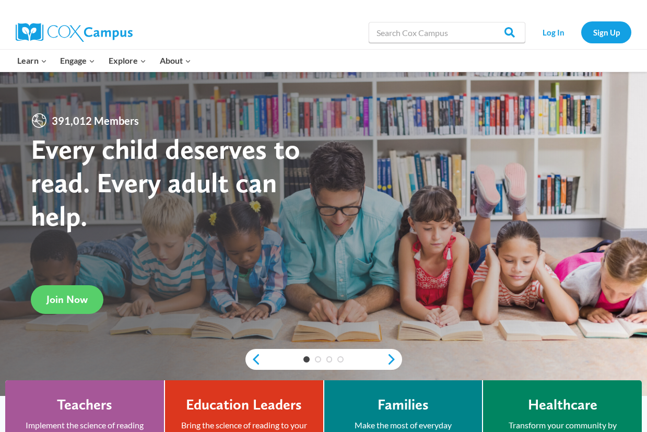 This screenshot has width=647, height=432. What do you see at coordinates (562, 404) in the screenshot?
I see `h4: Healthcare` at bounding box center [562, 404].